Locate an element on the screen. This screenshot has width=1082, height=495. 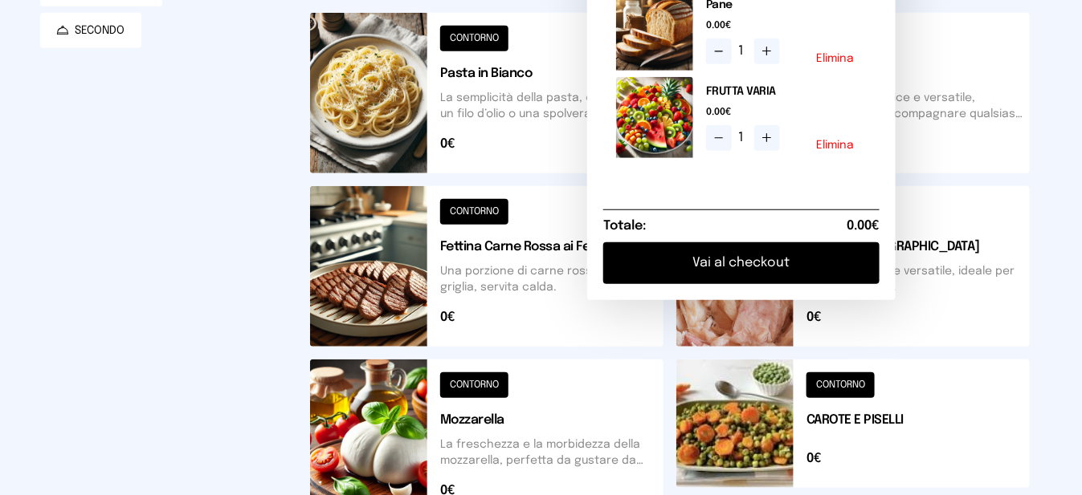
h6: Totale: is located at coordinates (624, 226).